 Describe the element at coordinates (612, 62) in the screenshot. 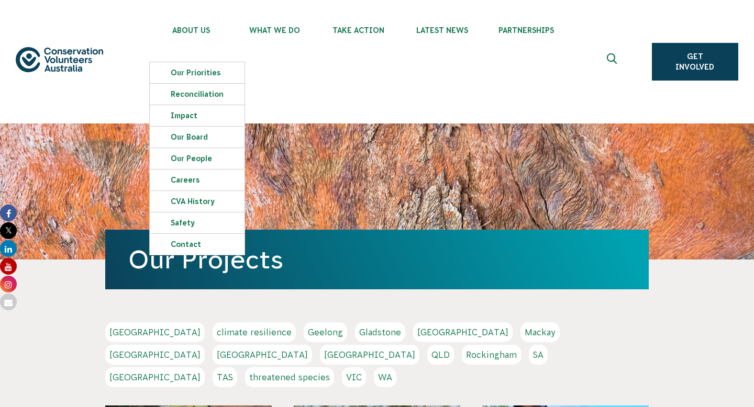

I see `span: Expand search box` at that location.